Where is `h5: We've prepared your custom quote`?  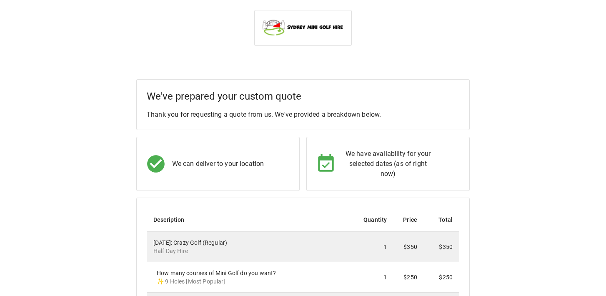
h5: We've prepared your custom quote is located at coordinates (303, 96).